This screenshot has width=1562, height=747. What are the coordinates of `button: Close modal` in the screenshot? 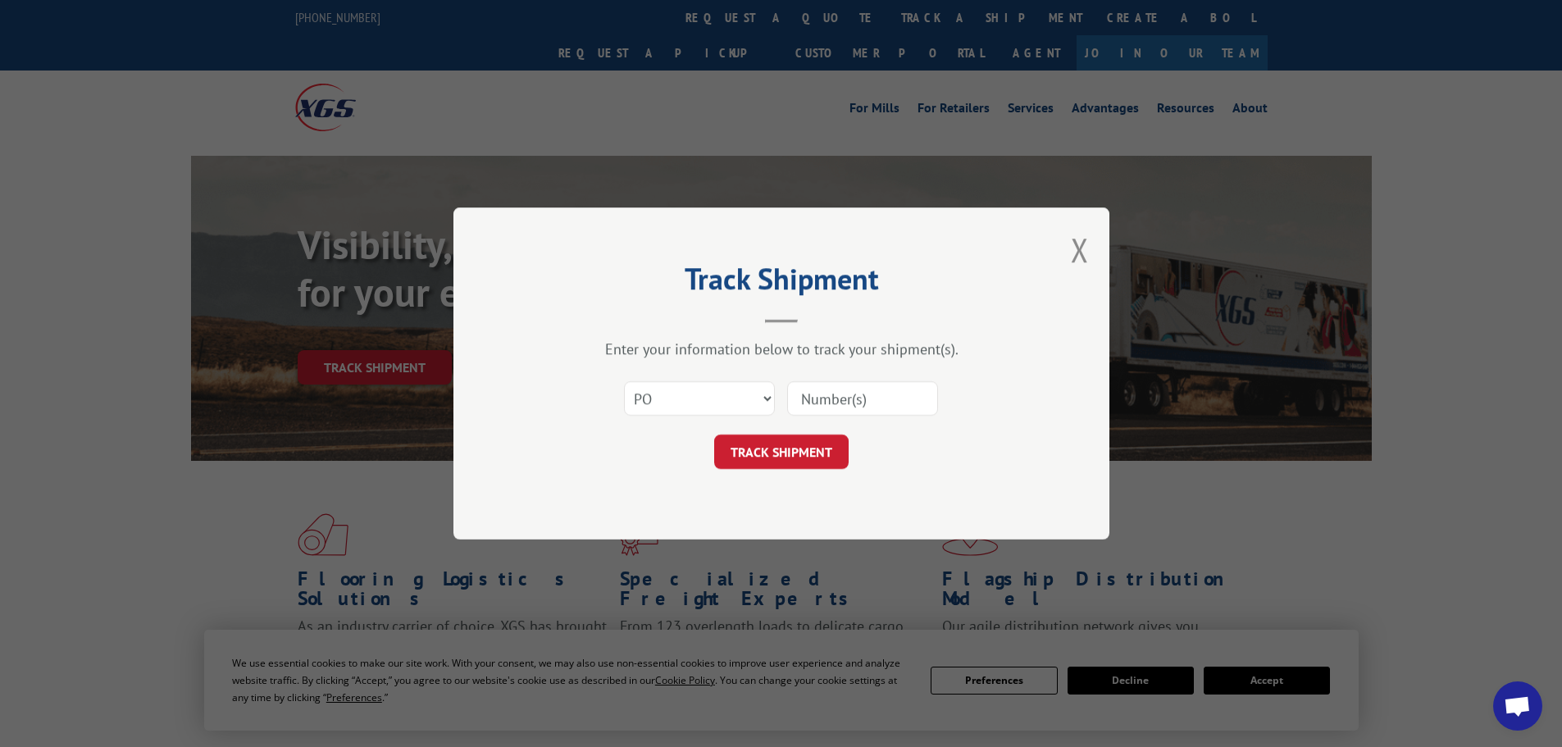 It's located at (1080, 249).